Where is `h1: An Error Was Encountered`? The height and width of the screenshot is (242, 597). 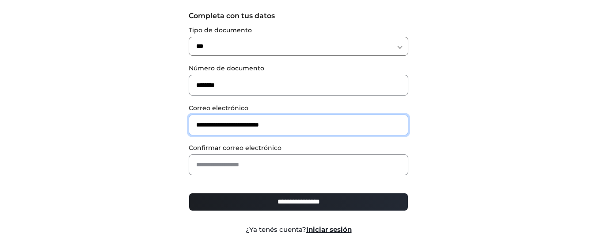 h1: An Error Was Encountered is located at coordinates (296, 28).